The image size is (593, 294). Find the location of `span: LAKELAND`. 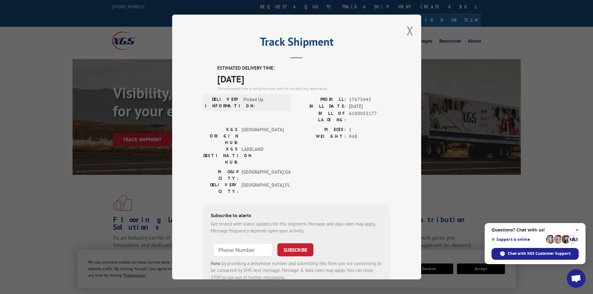

span: LAKELAND is located at coordinates (263, 156).